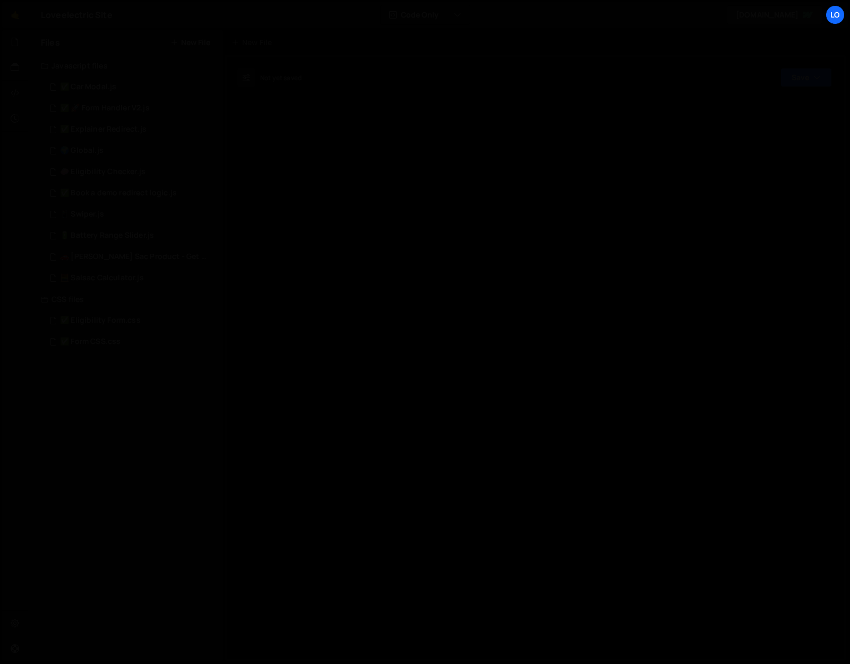  What do you see at coordinates (105, 108) in the screenshot?
I see `div: ✅ 🚀 Form Handler V2.js` at bounding box center [105, 108].